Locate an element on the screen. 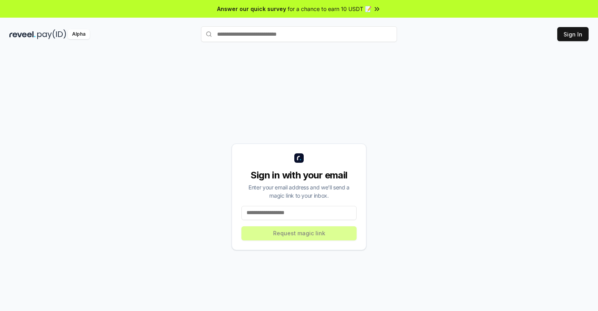  img: pay_id is located at coordinates (52, 34).